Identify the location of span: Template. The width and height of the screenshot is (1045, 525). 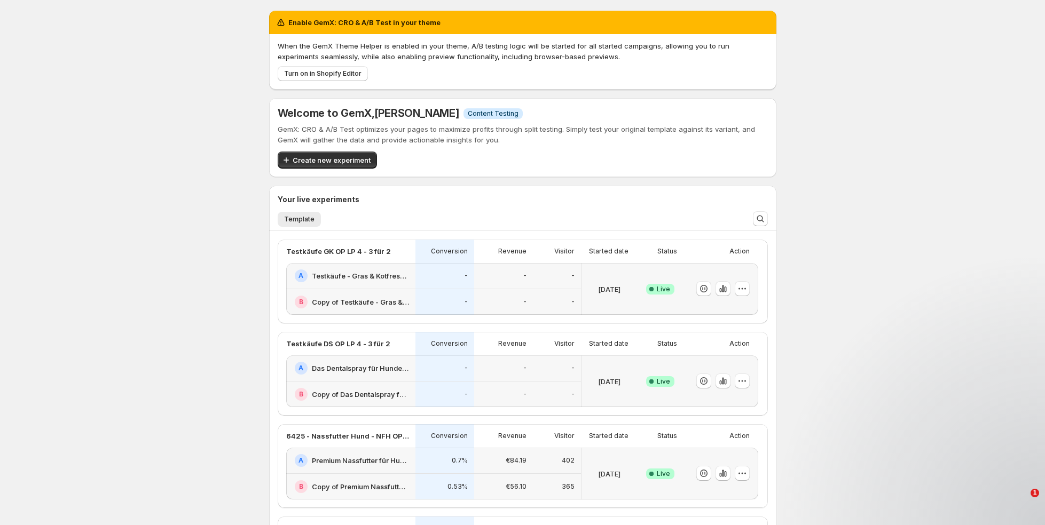
(299, 219).